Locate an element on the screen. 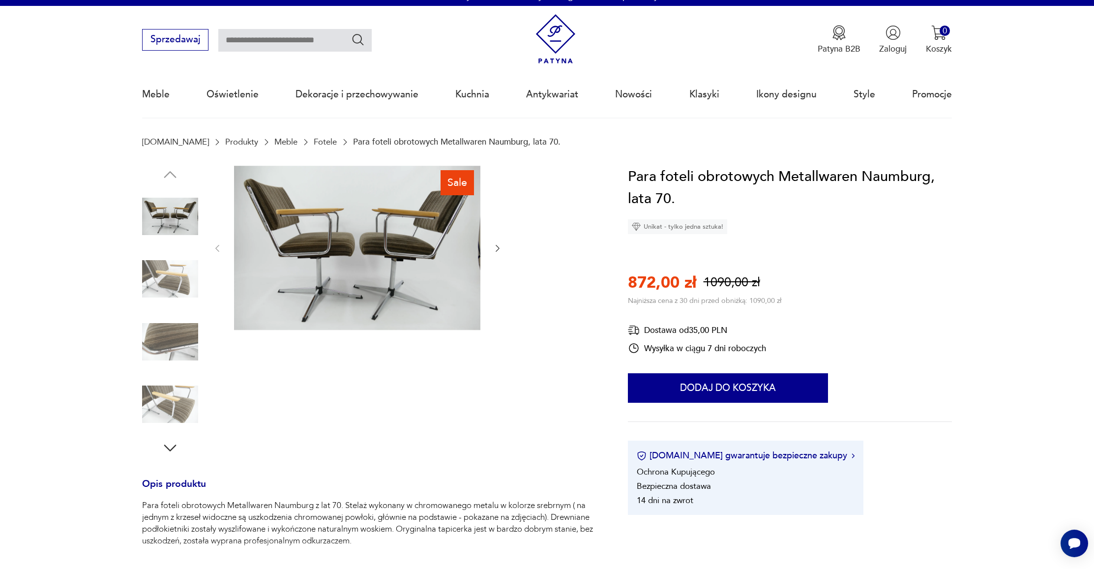 Image resolution: width=1094 pixels, height=569 pixels. p: Wysokość 75 cm | szerokość 52 cm | głębokość 59 cm | wysokość siedziska 43 cm. is located at coordinates (371, 561).